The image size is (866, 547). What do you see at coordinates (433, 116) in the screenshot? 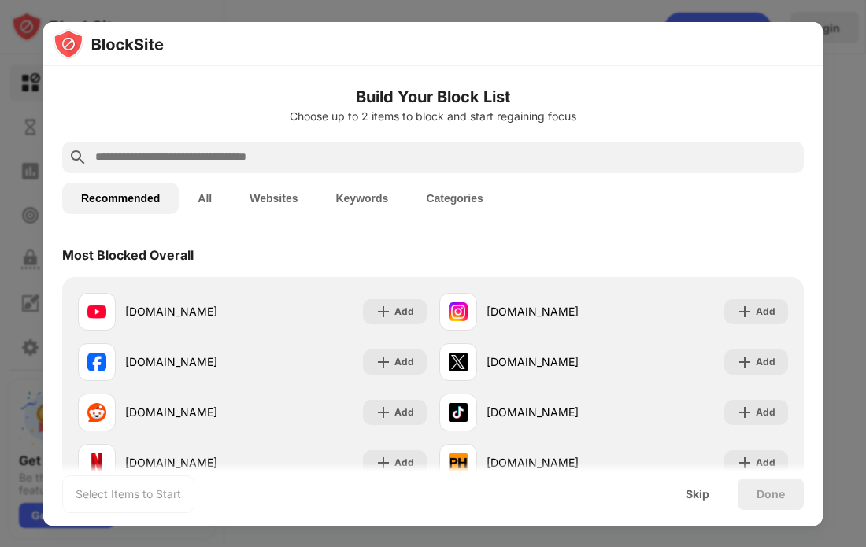
I see `div: Choose up to 2 items to block and start regaining focus` at bounding box center [433, 116].